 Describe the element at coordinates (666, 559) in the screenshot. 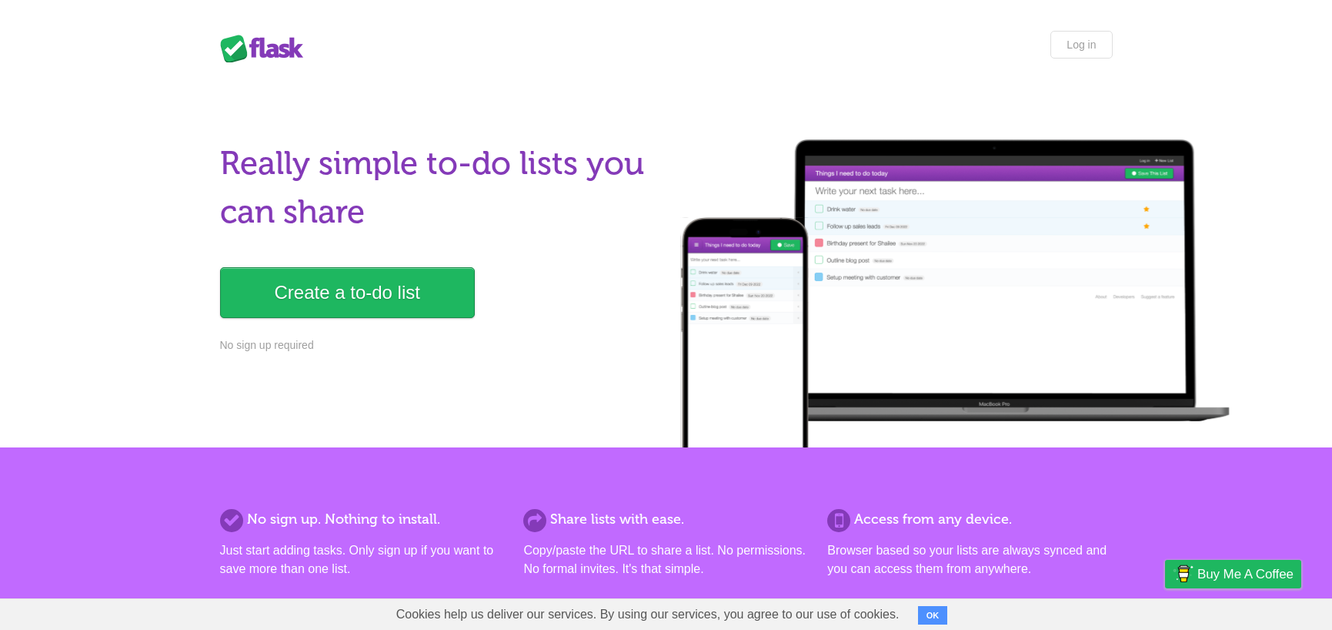

I see `p: Copy/paste the URL to share a list. No permissions. No formal invites. It's that simple.` at that location.